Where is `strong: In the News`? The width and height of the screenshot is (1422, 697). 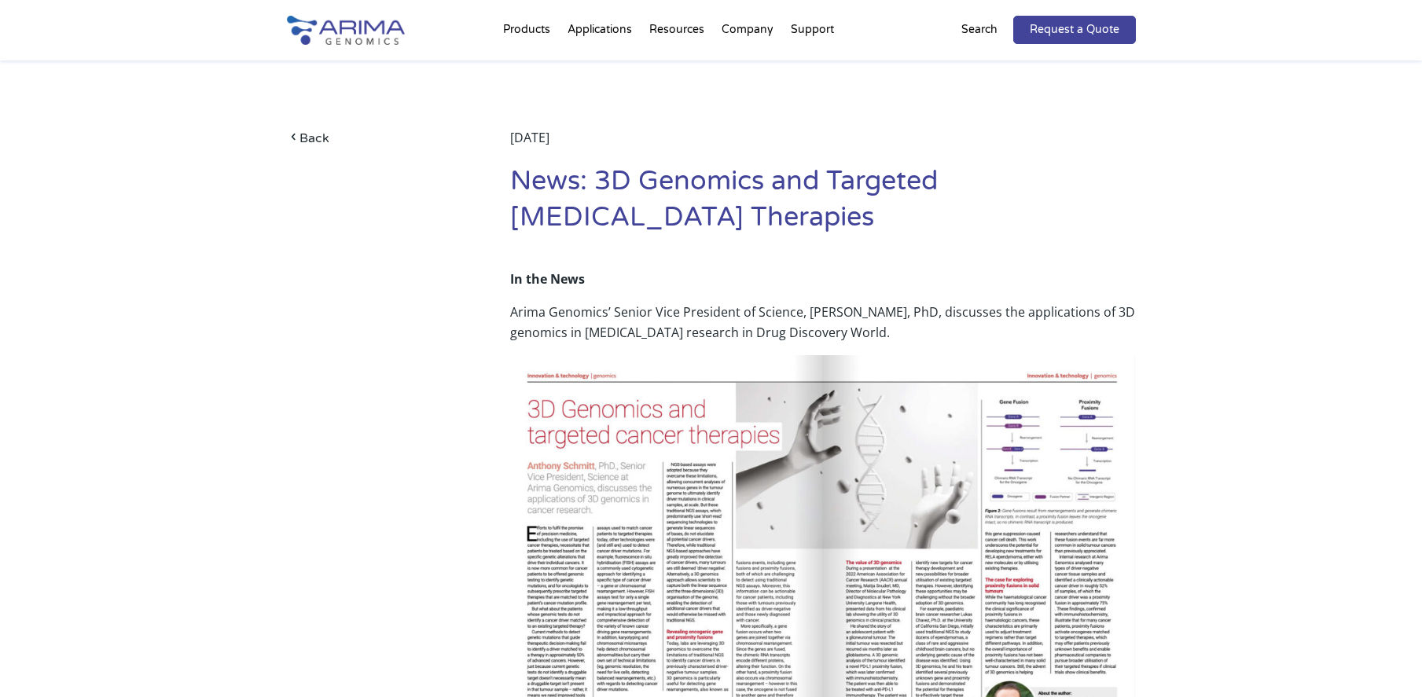
strong: In the News is located at coordinates (547, 279).